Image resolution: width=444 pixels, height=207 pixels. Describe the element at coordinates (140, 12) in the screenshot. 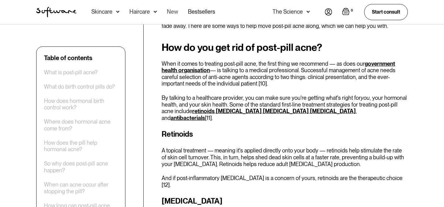

I see `div: Haircare` at that location.